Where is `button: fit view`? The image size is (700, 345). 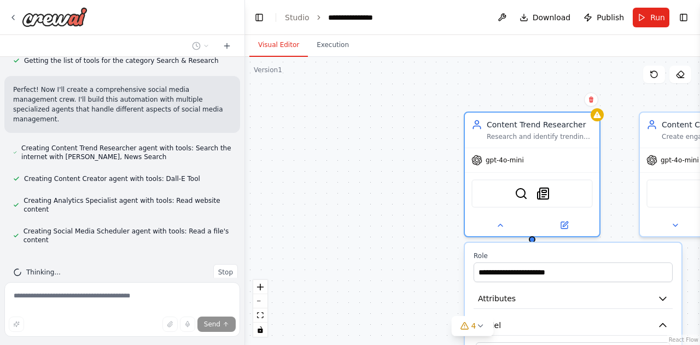 button: fit view is located at coordinates (260, 315).